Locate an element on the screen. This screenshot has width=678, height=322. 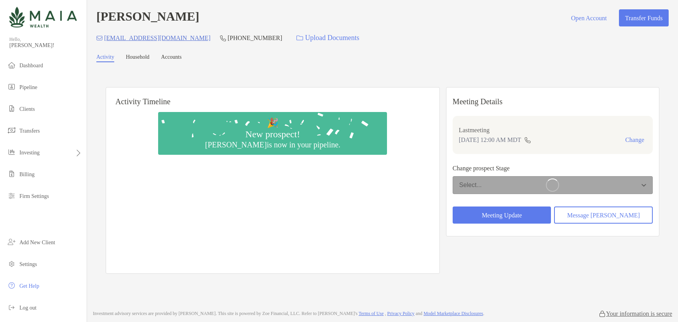
p: Change prospect Stage is located at coordinates (553, 168).